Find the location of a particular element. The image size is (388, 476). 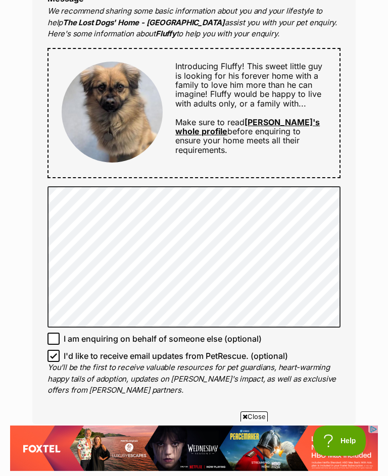

span: Introducing Fluffy! is located at coordinates (210, 66).